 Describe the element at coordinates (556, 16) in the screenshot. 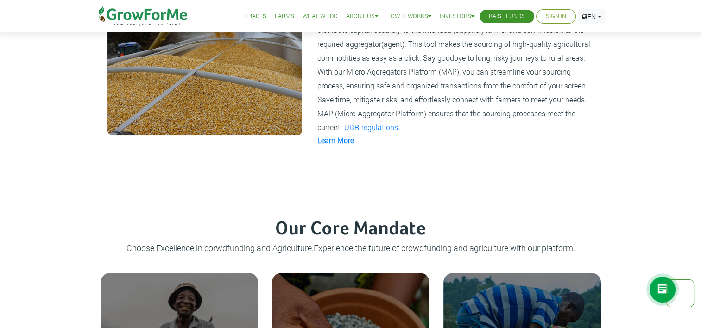

I see `a: Sign In` at that location.